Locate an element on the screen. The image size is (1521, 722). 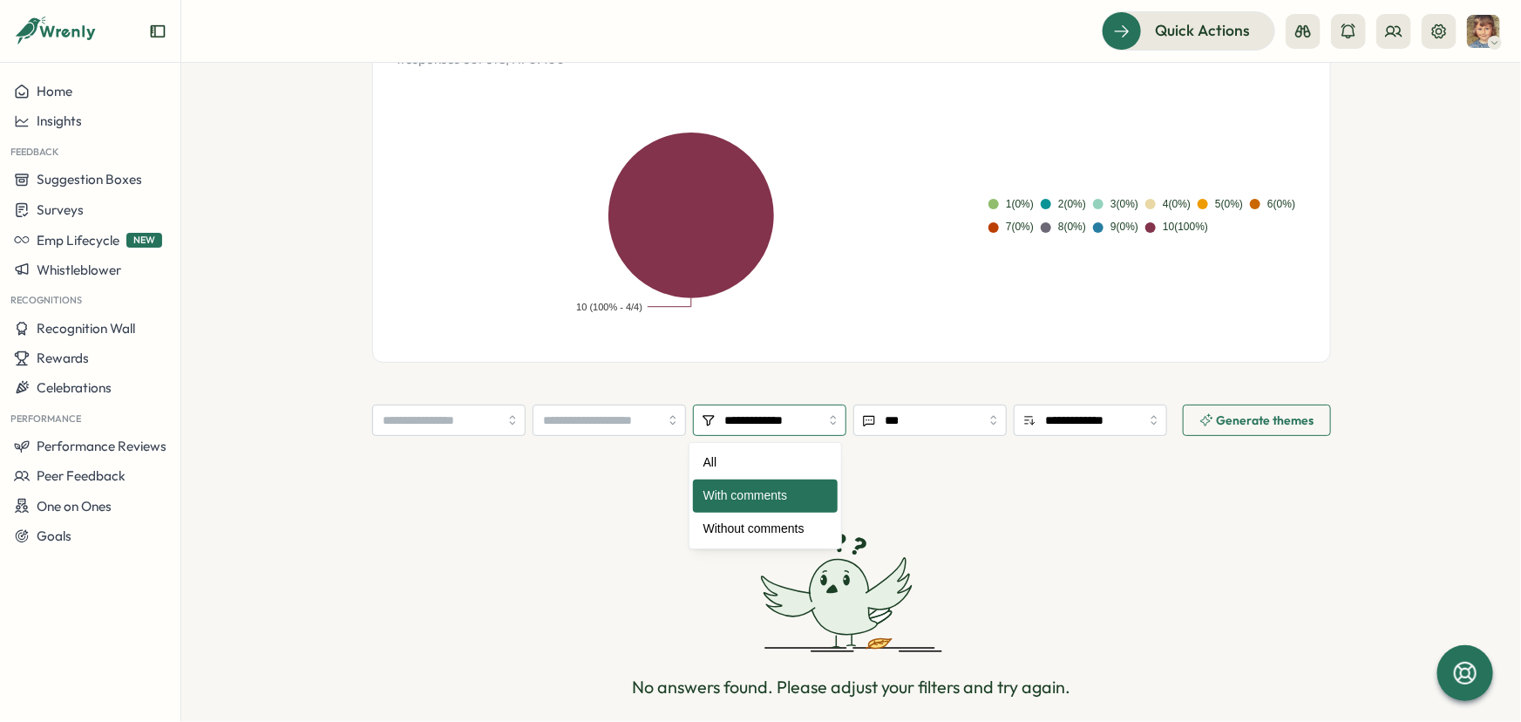
p: No answers found. Please adjust your filters and try again. is located at coordinates (851, 687).